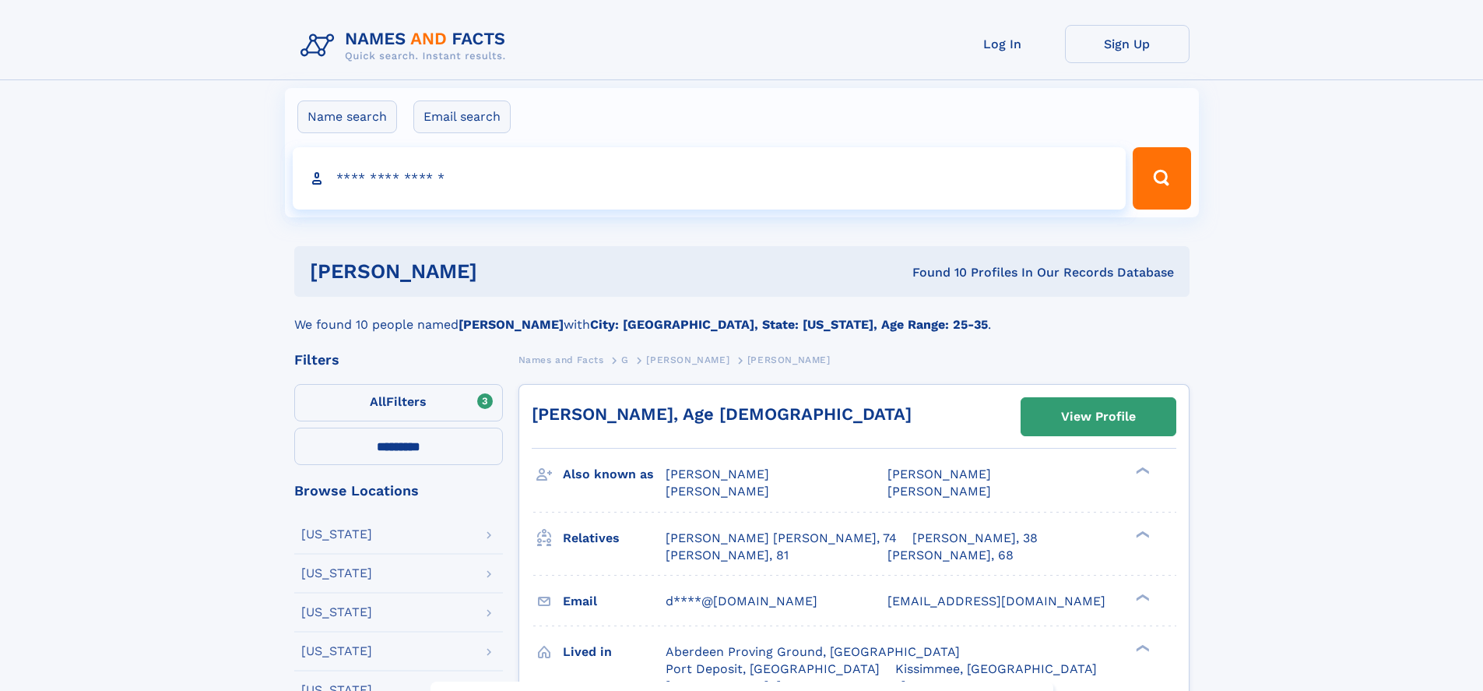 This screenshot has height=691, width=1483. Describe the element at coordinates (934, 272) in the screenshot. I see `div: Found 10 Profiles In Our Records Database` at that location.